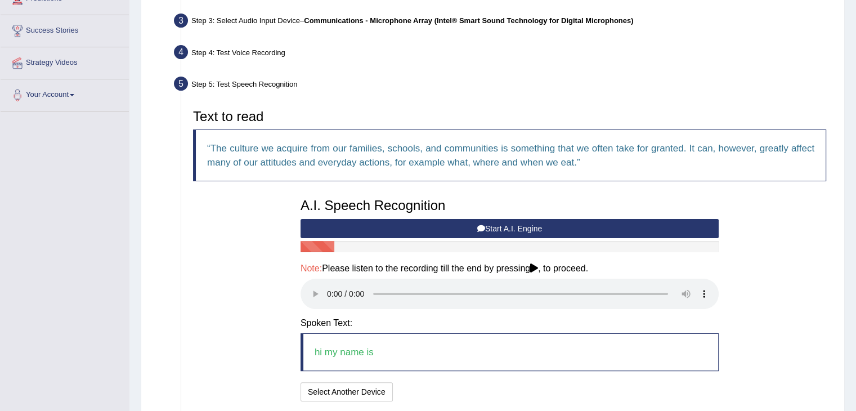 The width and height of the screenshot is (856, 411). What do you see at coordinates (65, 93) in the screenshot?
I see `a: Your Account` at bounding box center [65, 93].